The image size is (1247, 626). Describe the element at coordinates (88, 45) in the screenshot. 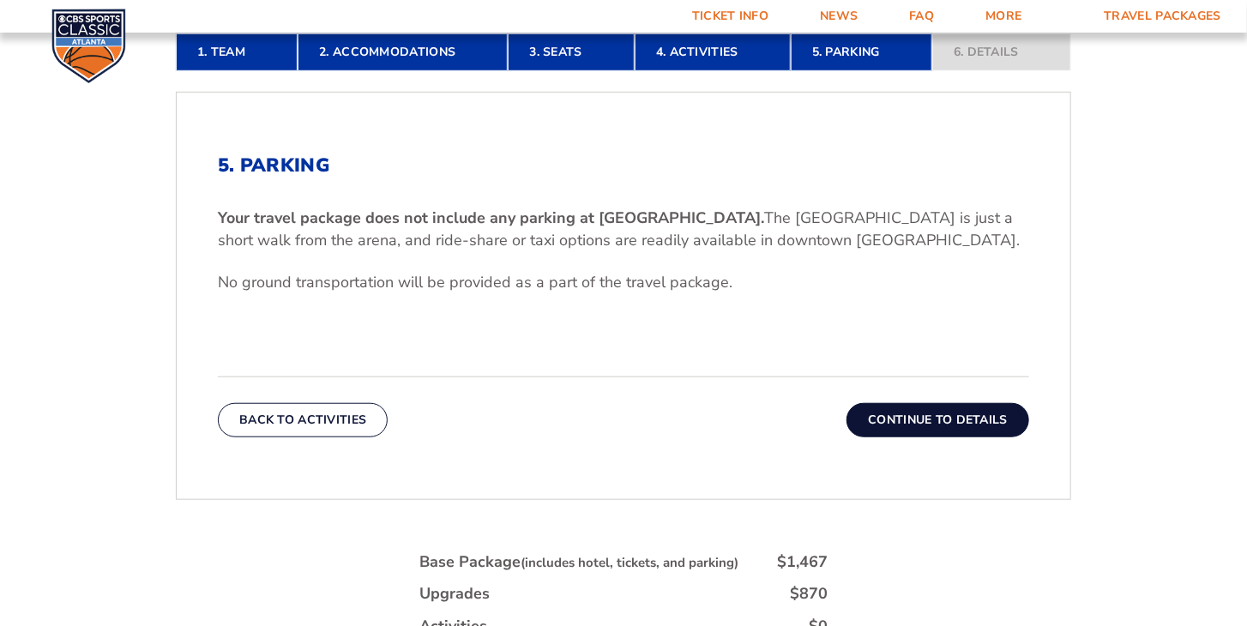

I see `img: CBS Sports Classic` at that location.